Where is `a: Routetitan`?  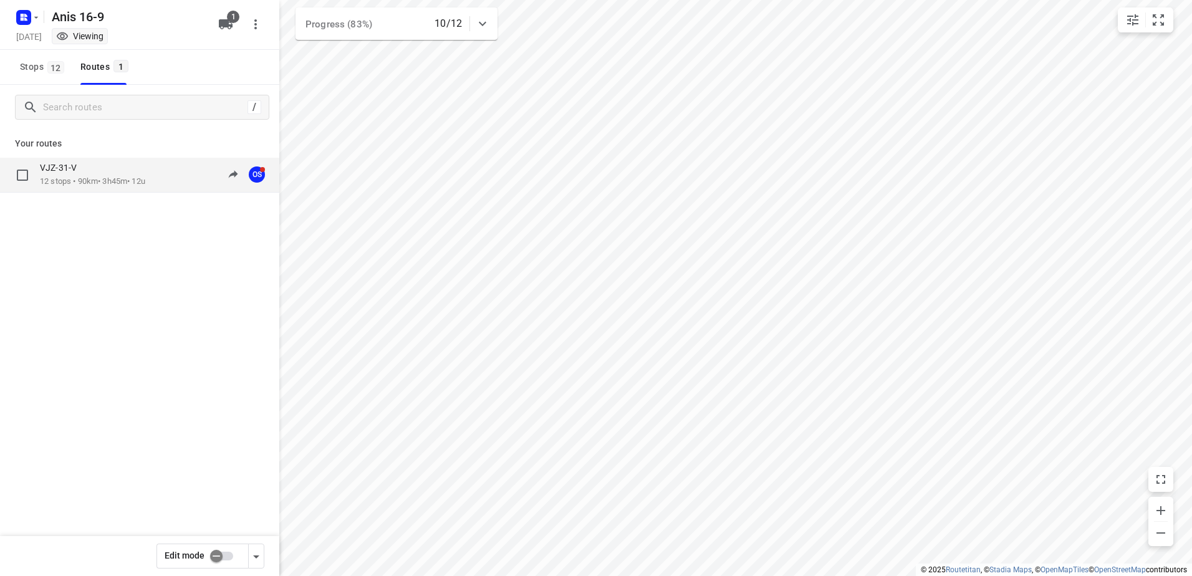
a: Routetitan is located at coordinates (963, 570).